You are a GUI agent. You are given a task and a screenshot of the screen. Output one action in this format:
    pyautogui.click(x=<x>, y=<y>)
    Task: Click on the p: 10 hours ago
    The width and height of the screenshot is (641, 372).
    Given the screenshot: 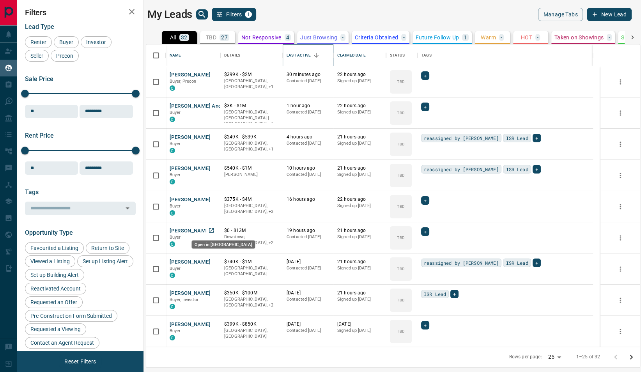 What is the action you would take?
    pyautogui.click(x=308, y=168)
    